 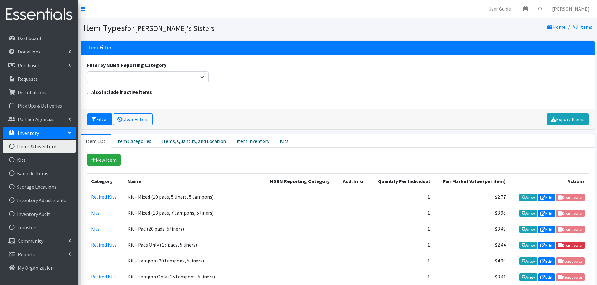 What do you see at coordinates (194, 141) in the screenshot?
I see `a: Items, Quantity, and Location` at bounding box center [194, 141].